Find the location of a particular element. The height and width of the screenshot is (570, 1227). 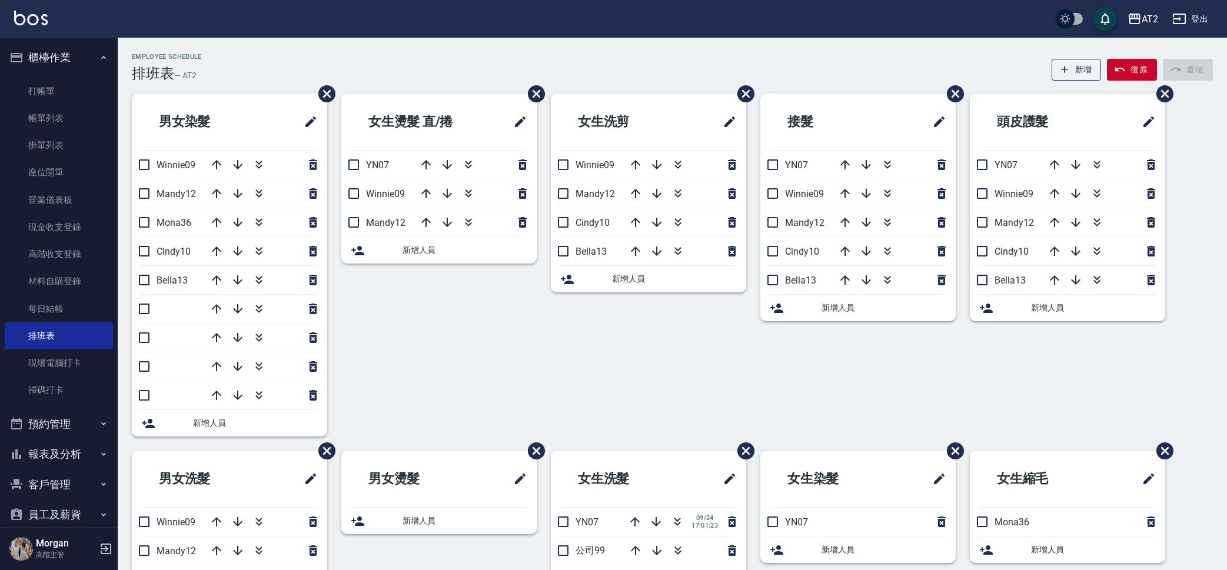

p: 高階主管 is located at coordinates (66, 555).